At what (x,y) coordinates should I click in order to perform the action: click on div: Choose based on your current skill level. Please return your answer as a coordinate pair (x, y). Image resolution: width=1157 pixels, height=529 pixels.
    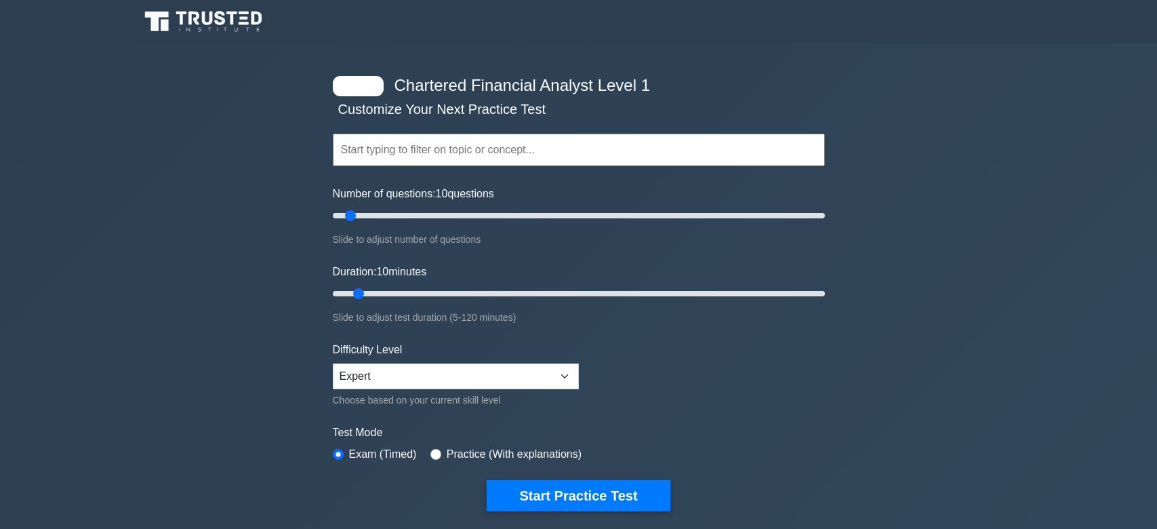
    Looking at the image, I should click on (456, 400).